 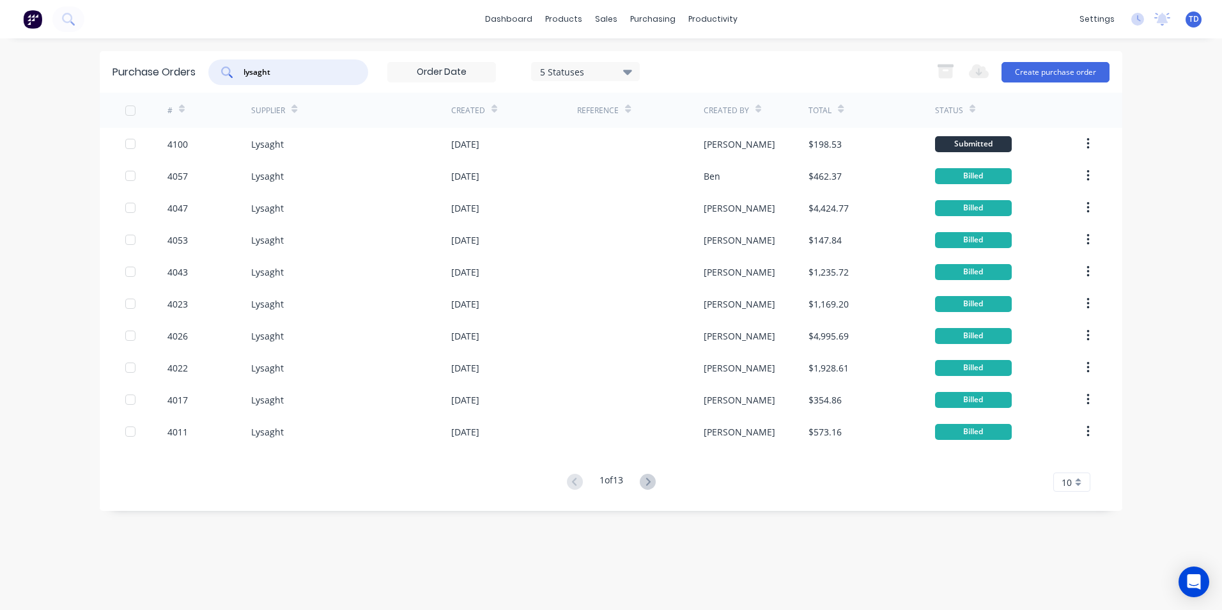 I want to click on div: Submitted, so click(x=973, y=144).